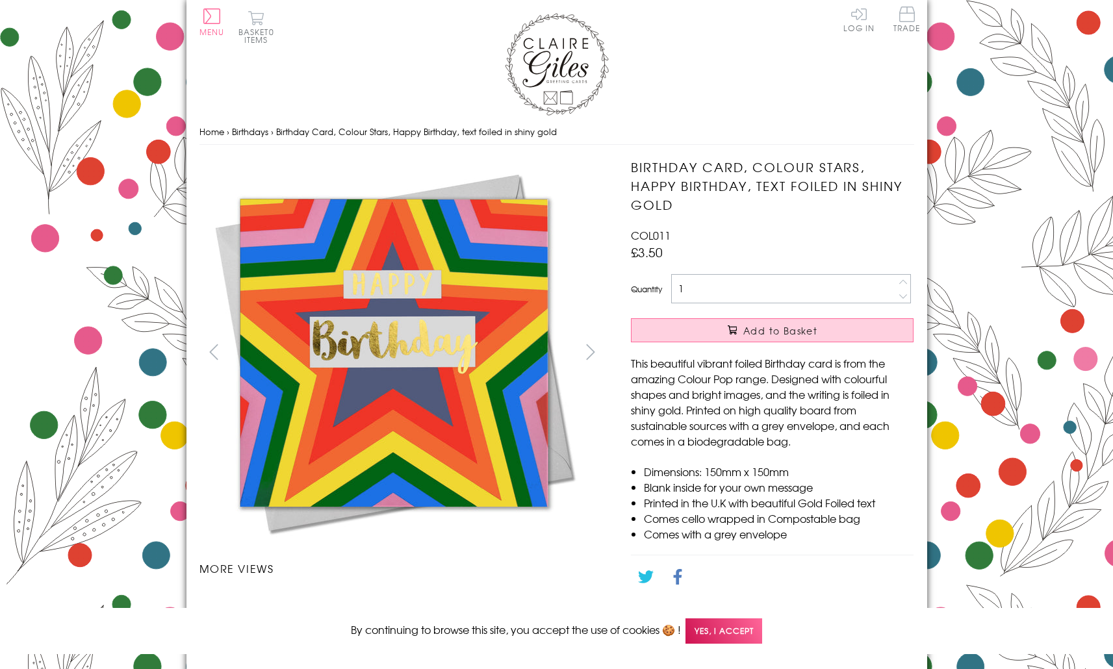 The height and width of the screenshot is (669, 1113). What do you see at coordinates (778, 518) in the screenshot?
I see `li: Comes cello wrapped in Compostable bag` at bounding box center [778, 518].